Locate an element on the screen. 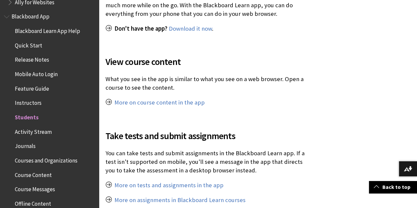 The image size is (417, 208). span: Mobile Auto Login is located at coordinates (36, 73).